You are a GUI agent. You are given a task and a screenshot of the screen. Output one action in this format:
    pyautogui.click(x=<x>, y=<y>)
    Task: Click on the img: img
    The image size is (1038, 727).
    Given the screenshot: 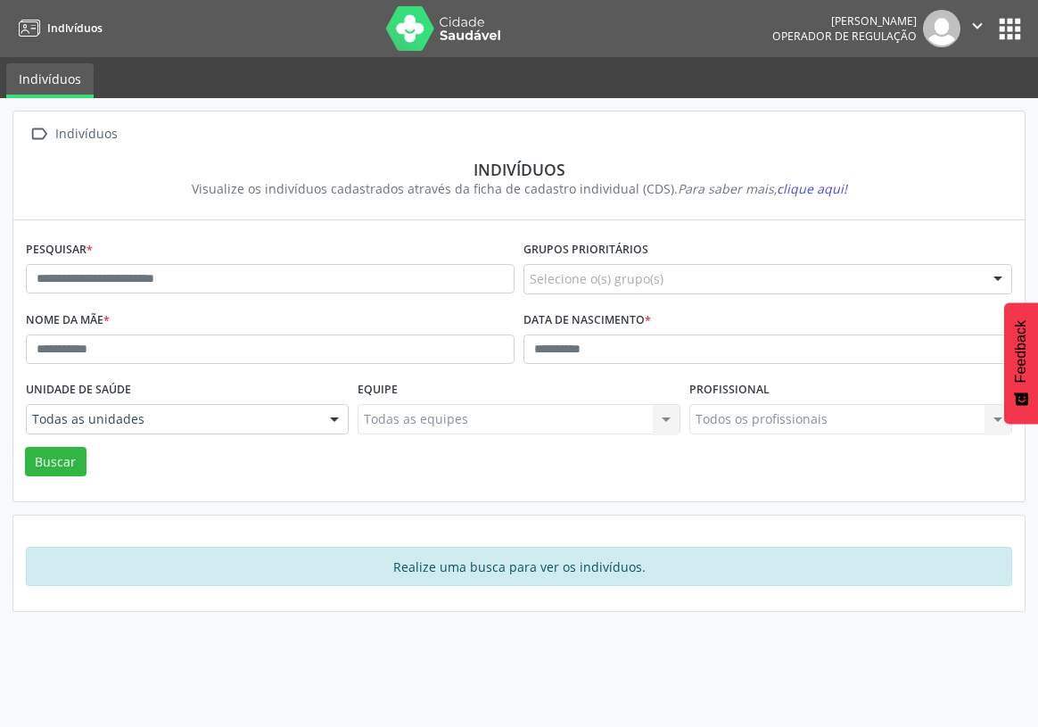 What is the action you would take?
    pyautogui.click(x=942, y=29)
    